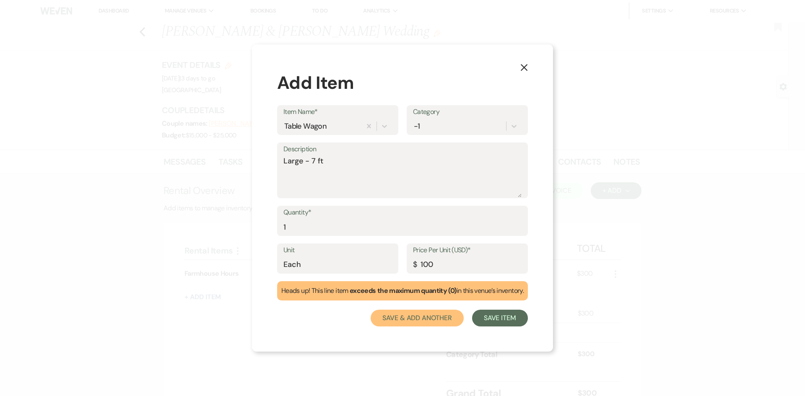  Describe the element at coordinates (417, 318) in the screenshot. I see `button: Save & Add Another` at that location.